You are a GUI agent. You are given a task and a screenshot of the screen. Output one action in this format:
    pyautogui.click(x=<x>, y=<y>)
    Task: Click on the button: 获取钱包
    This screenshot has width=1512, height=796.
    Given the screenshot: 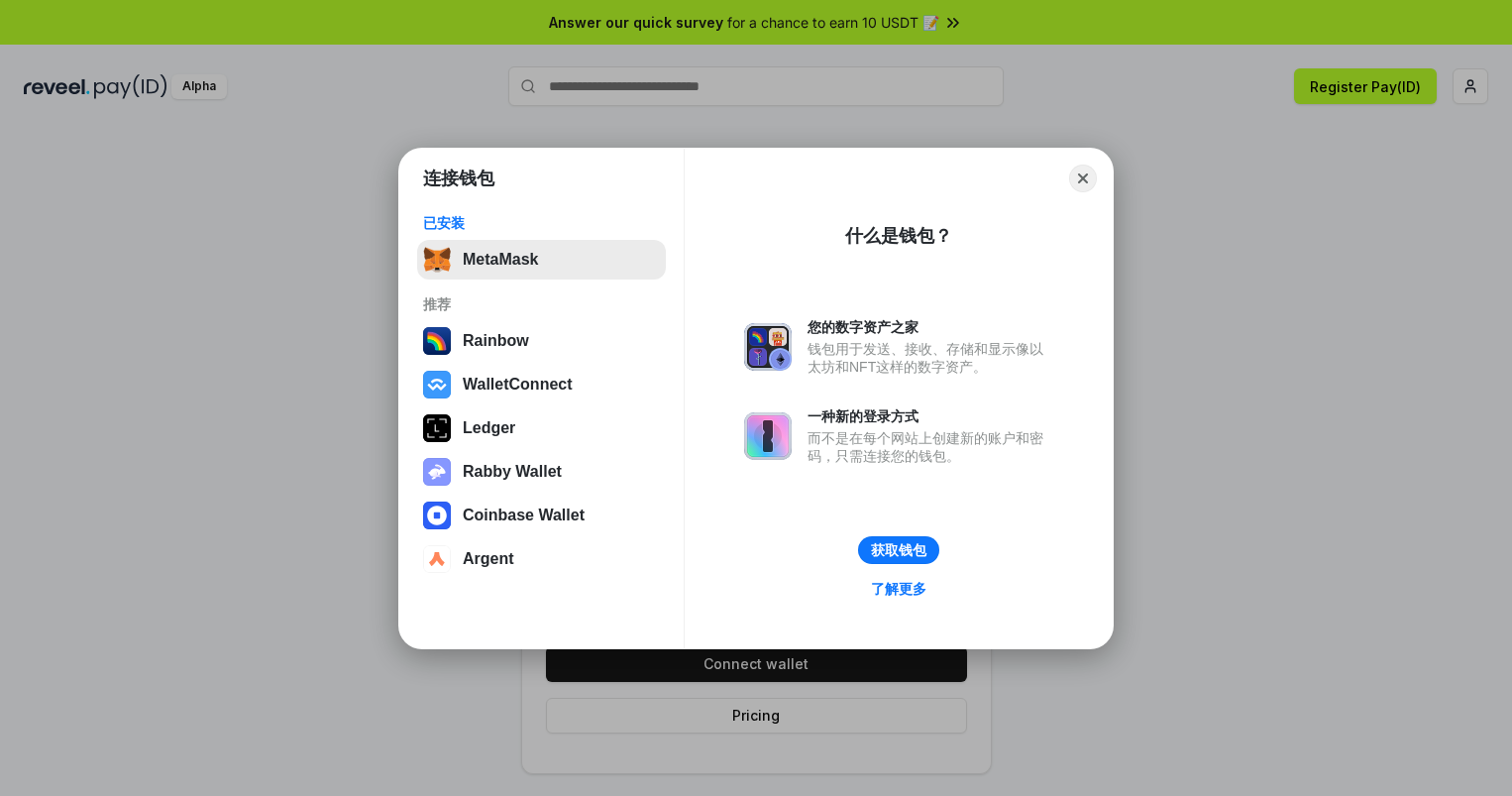 What is the action you would take?
    pyautogui.click(x=899, y=550)
    